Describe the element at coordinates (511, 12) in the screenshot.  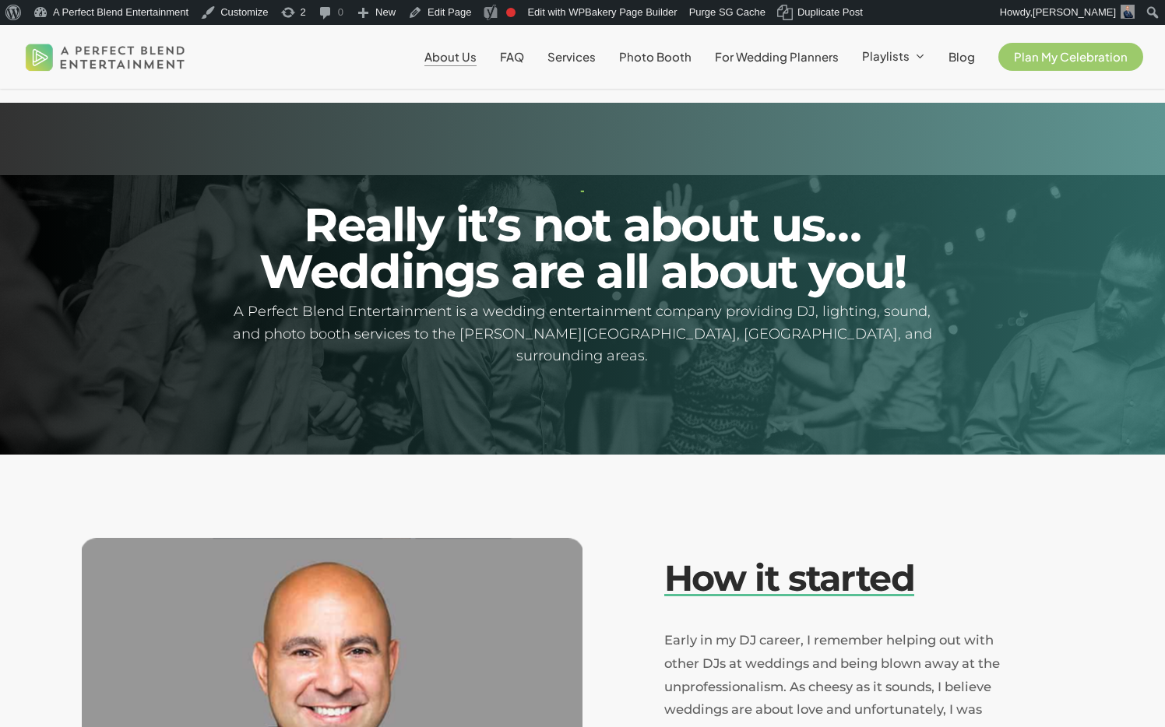
I see `div: Focus keyphrase not set` at that location.